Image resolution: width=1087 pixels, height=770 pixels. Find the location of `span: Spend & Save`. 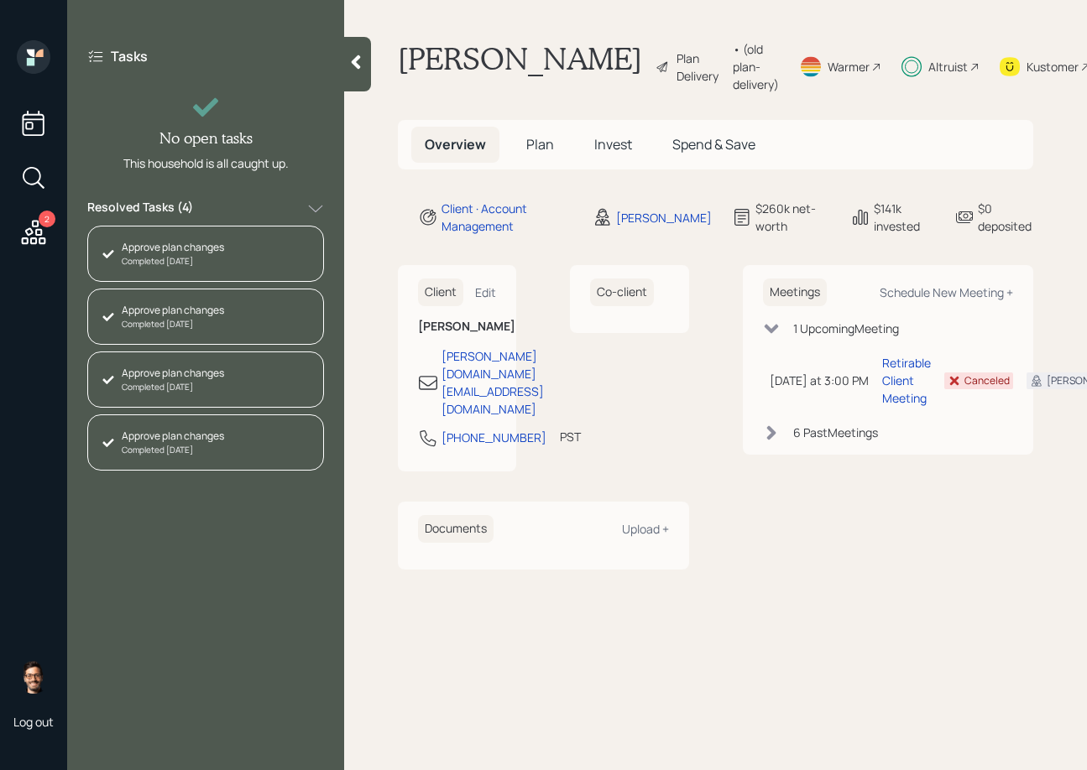

span: Spend & Save is located at coordinates (713, 144).